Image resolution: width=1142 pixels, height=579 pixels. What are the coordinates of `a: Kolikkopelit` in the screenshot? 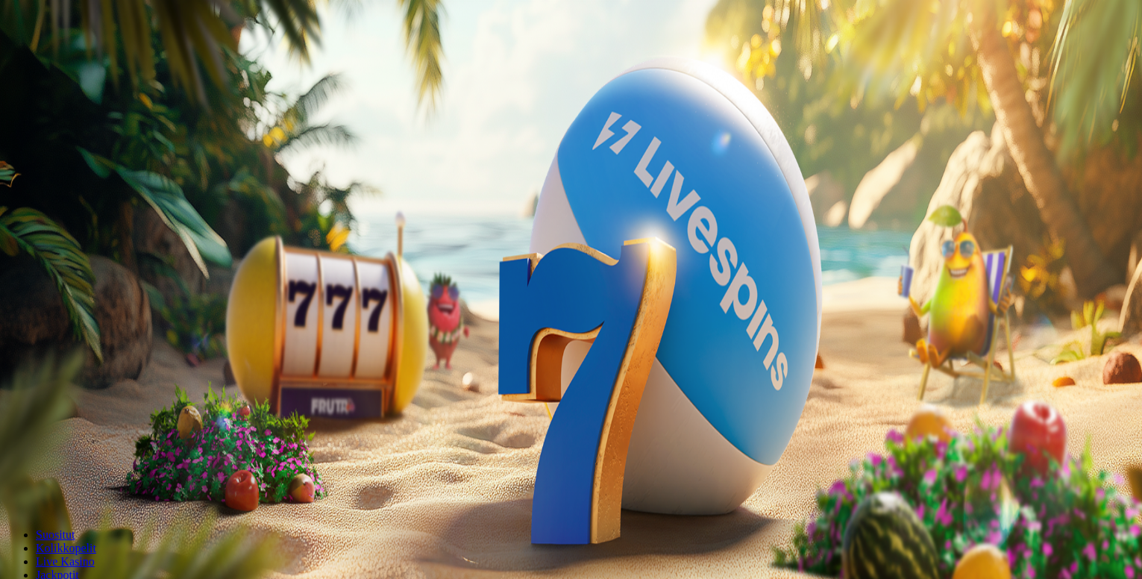 It's located at (66, 547).